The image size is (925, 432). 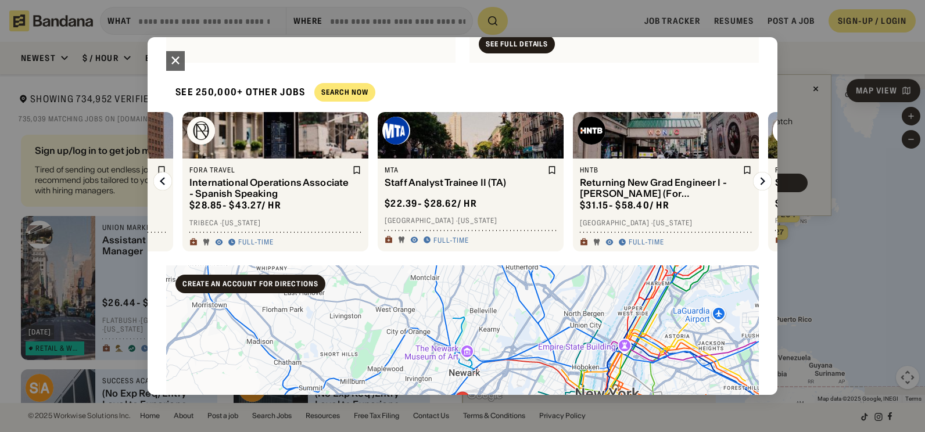 What do you see at coordinates (660, 170) in the screenshot?
I see `div: HNTB` at bounding box center [660, 170].